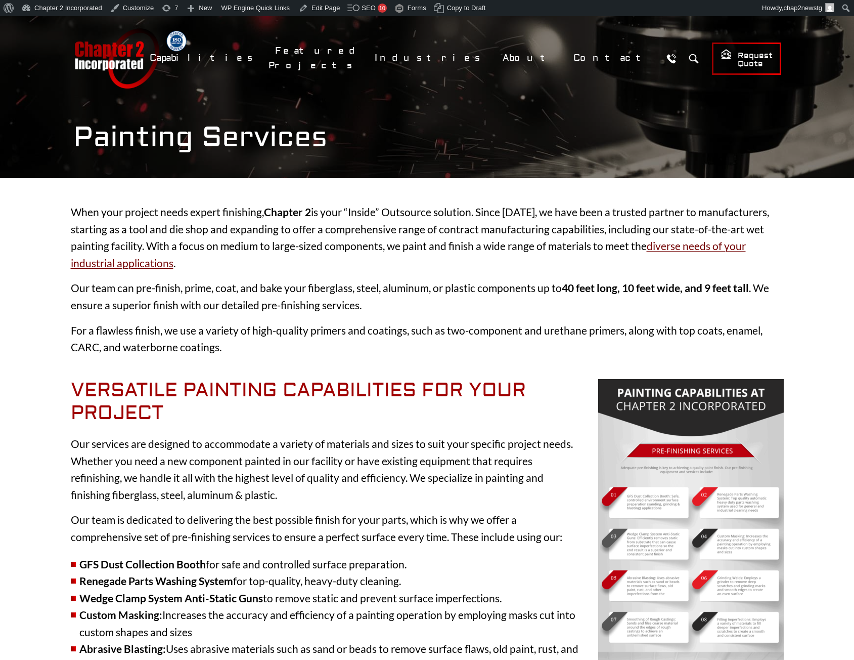 The width and height of the screenshot is (854, 660). What do you see at coordinates (171, 597) in the screenshot?
I see `strong: Wedge Clamp System Anti-Static Guns` at bounding box center [171, 597].